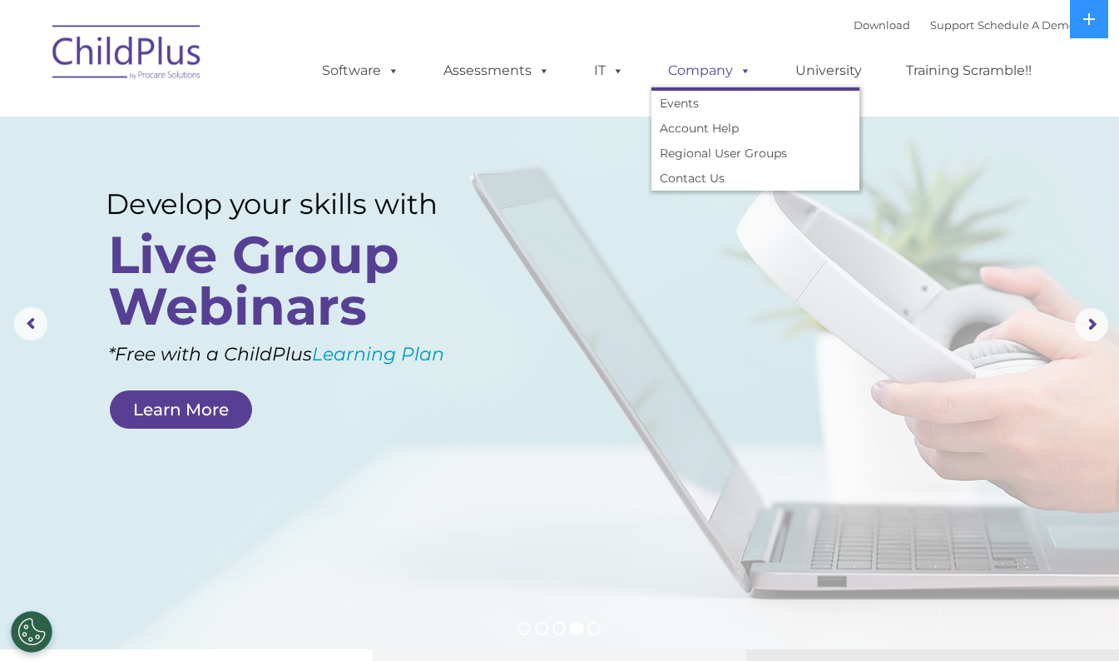 The height and width of the screenshot is (661, 1119). What do you see at coordinates (290, 204) in the screenshot?
I see `rs-layer: Develop your skills with` at bounding box center [290, 204].